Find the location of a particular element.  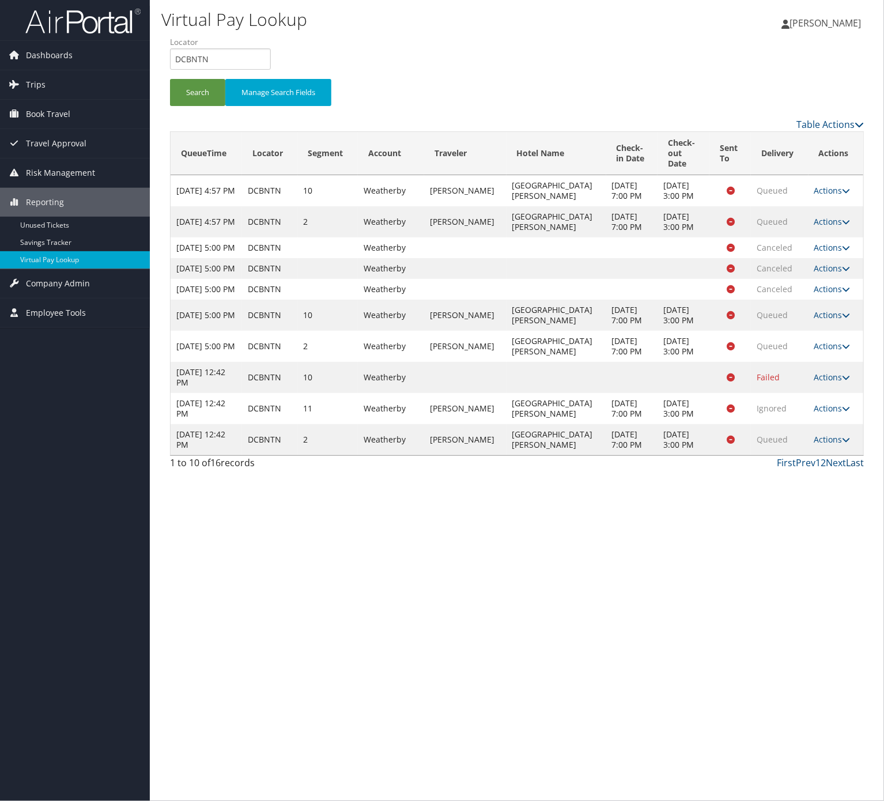

th: Traveler: activate to sort column ascending is located at coordinates (465, 153).